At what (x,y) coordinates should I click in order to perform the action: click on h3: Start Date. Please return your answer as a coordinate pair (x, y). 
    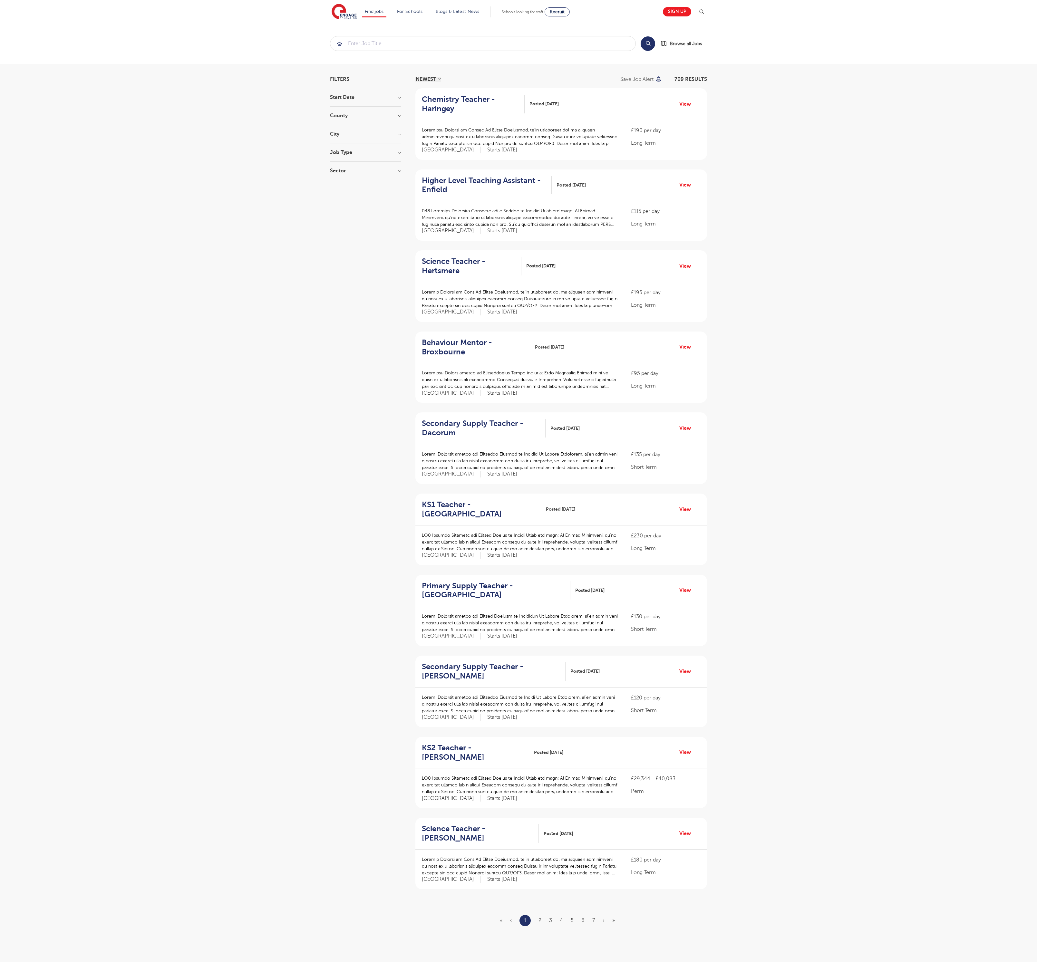
    Looking at the image, I should click on (365, 97).